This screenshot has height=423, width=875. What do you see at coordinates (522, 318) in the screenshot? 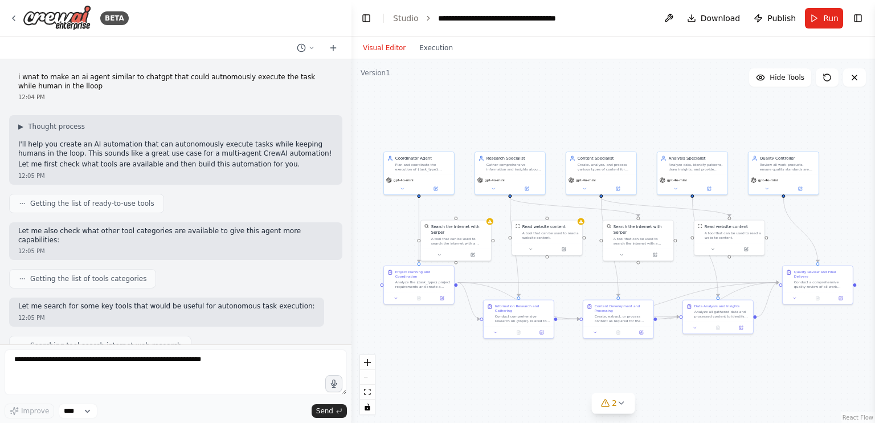
I see `div: Conduct comprehensive research on {topic} related to the {task_type} project. Search for current ...` at bounding box center [522, 318].